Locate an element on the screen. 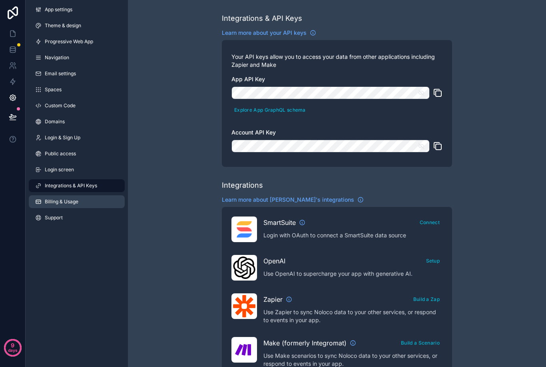 The image size is (546, 367). span: Public access is located at coordinates (60, 154).